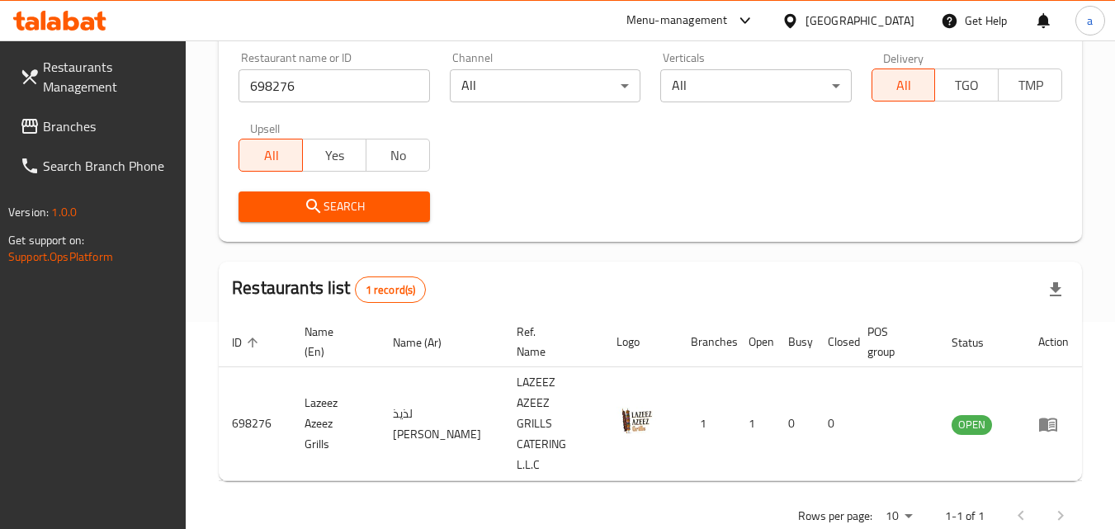 The height and width of the screenshot is (529, 1115). Describe the element at coordinates (971, 424) in the screenshot. I see `span: OPEN` at that location.